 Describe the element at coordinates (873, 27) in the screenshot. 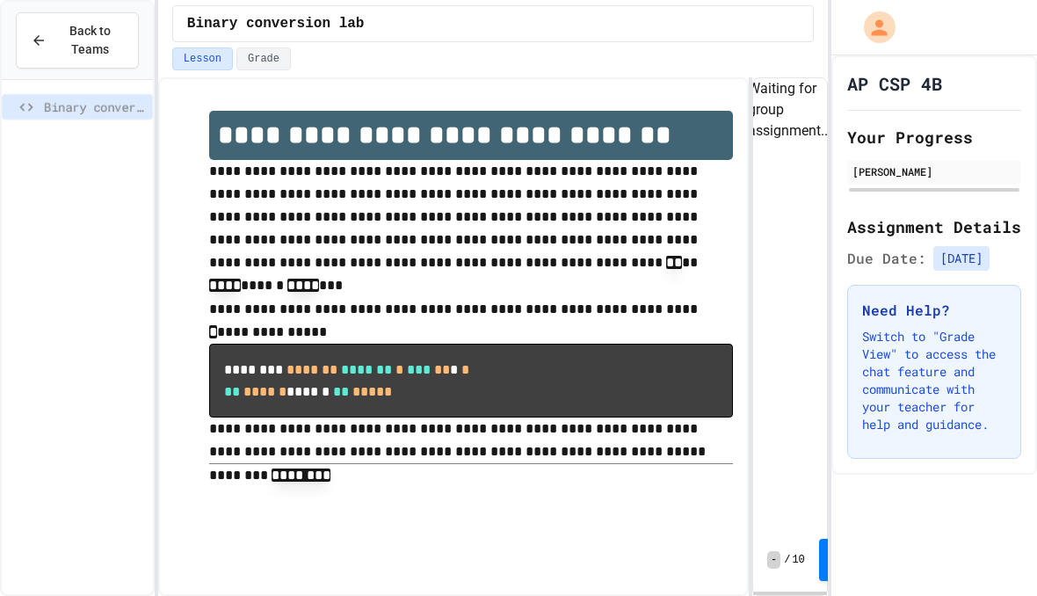

I see `div: My Account` at that location.